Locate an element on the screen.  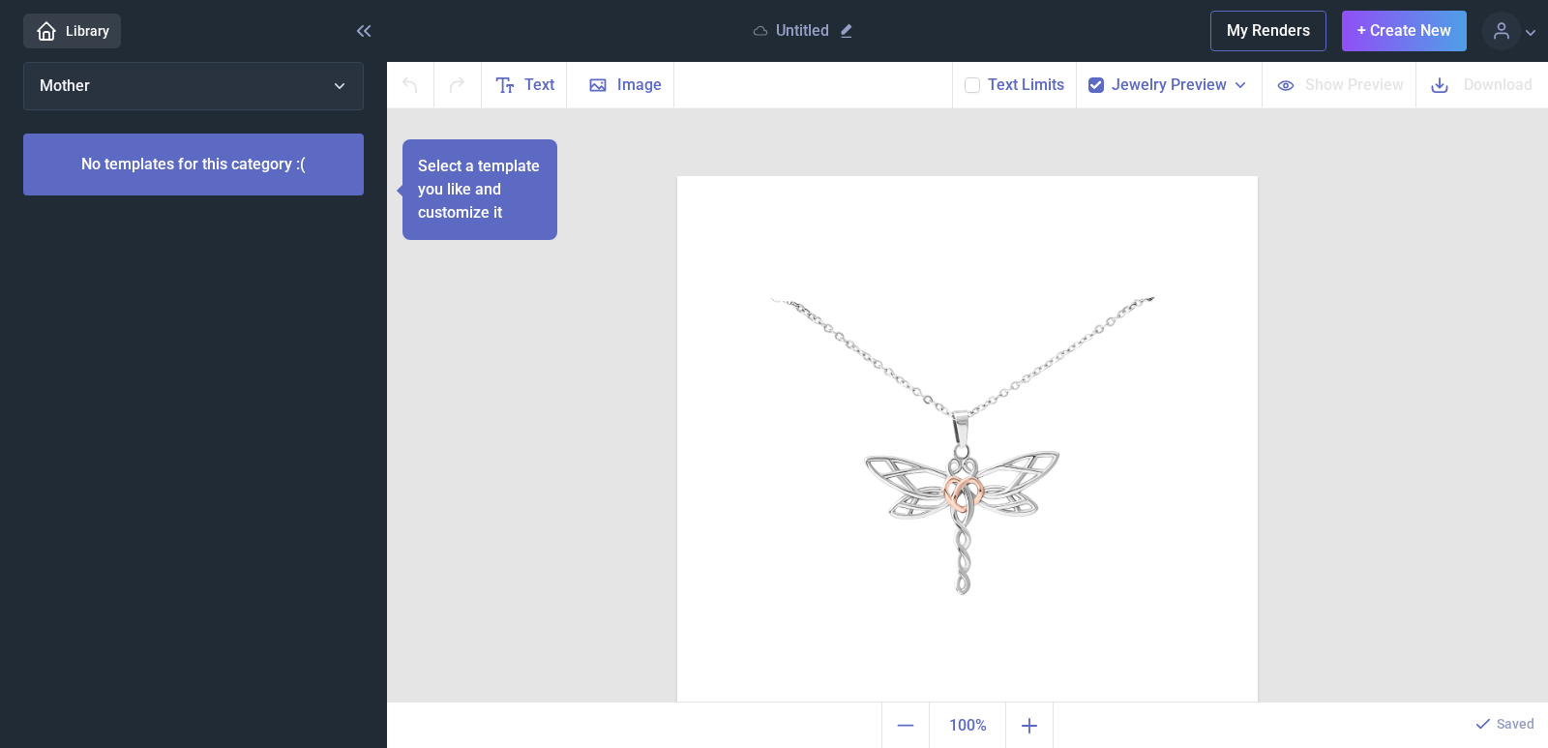
span: Mother is located at coordinates (65, 85).